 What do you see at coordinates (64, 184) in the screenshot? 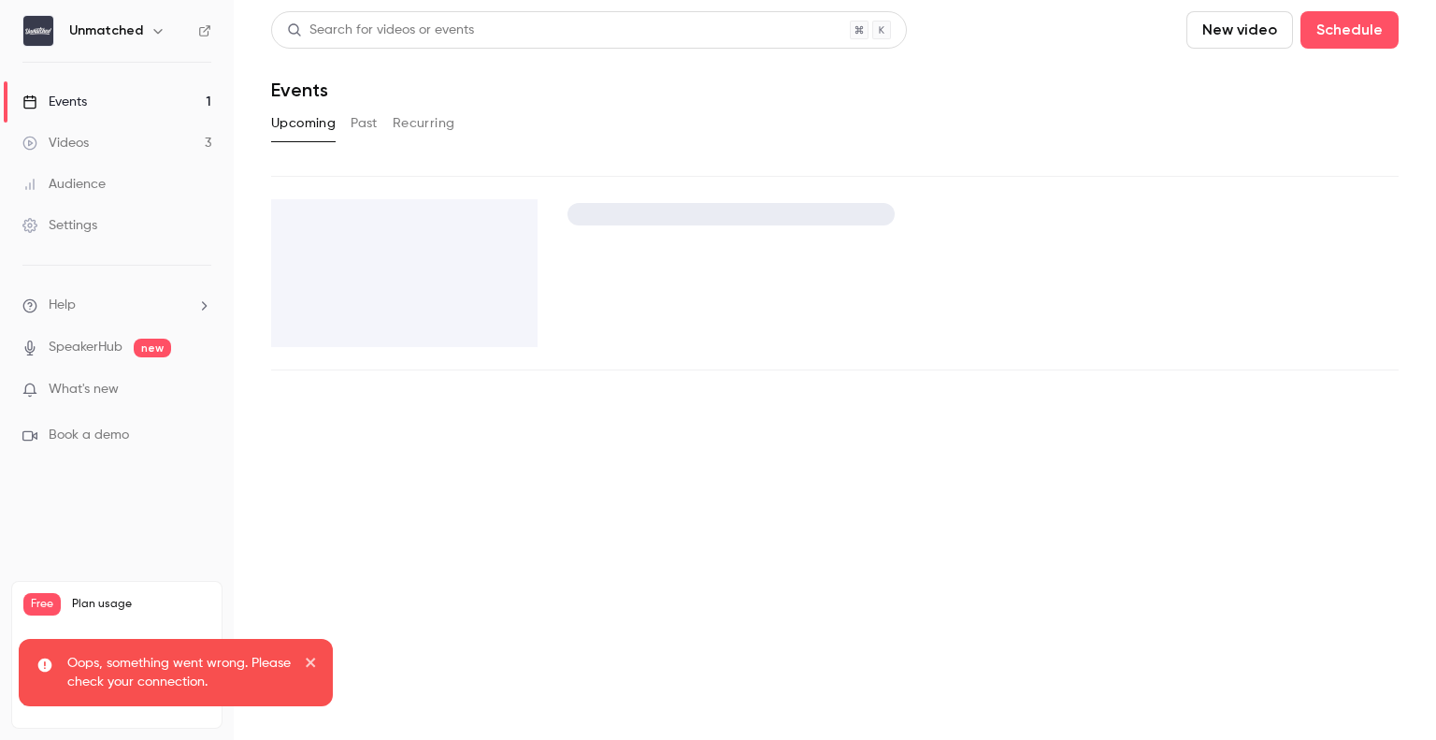
I see `div: Audience` at bounding box center [64, 184].